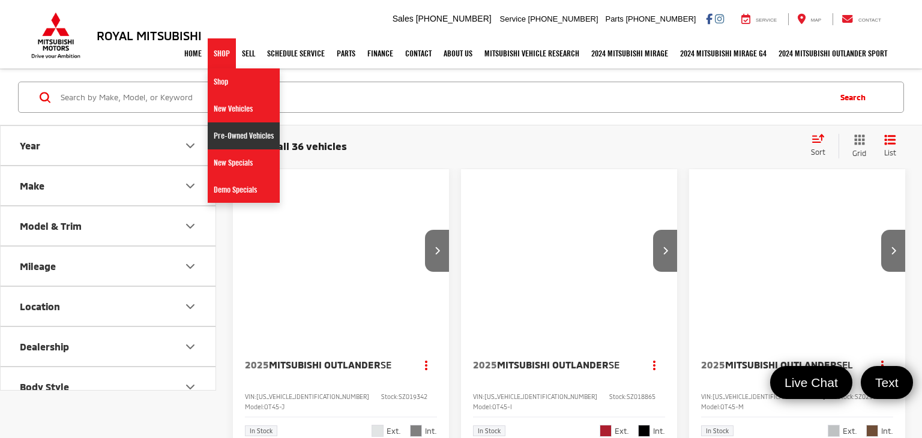  Describe the element at coordinates (109, 387) in the screenshot. I see `button: Body StyleBody Style` at that location.